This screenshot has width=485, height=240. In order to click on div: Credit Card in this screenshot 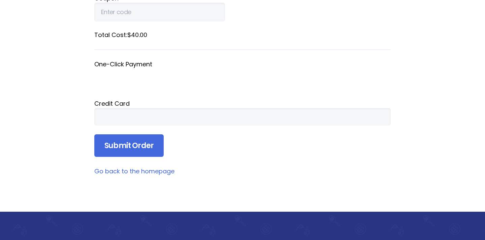, I will do `click(242, 103)`.